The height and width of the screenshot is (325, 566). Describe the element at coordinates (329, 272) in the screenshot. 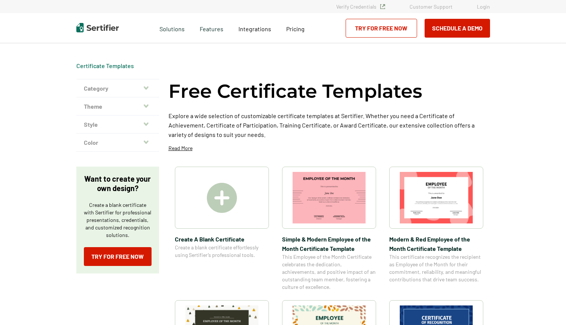

I see `span: This Employee of the Month Certificate celebrates the dedication, achievements, and positive impa...` at that location.